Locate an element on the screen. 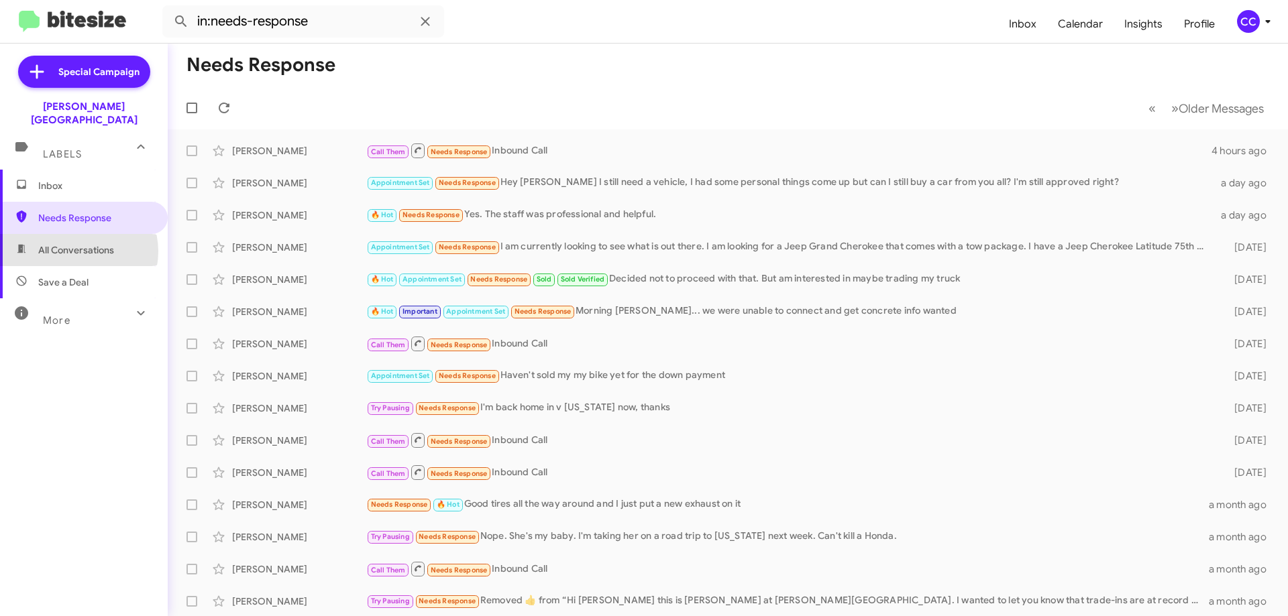 This screenshot has width=1288, height=616. span: Sold Verified is located at coordinates (583, 279).